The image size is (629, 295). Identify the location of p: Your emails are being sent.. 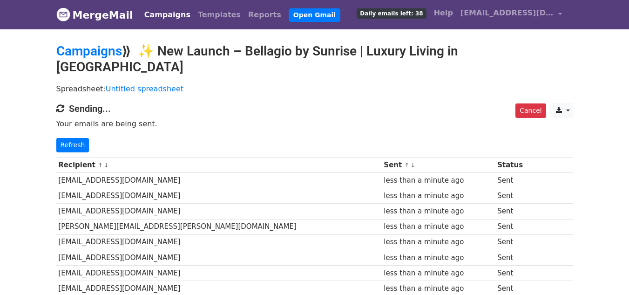
(315, 123).